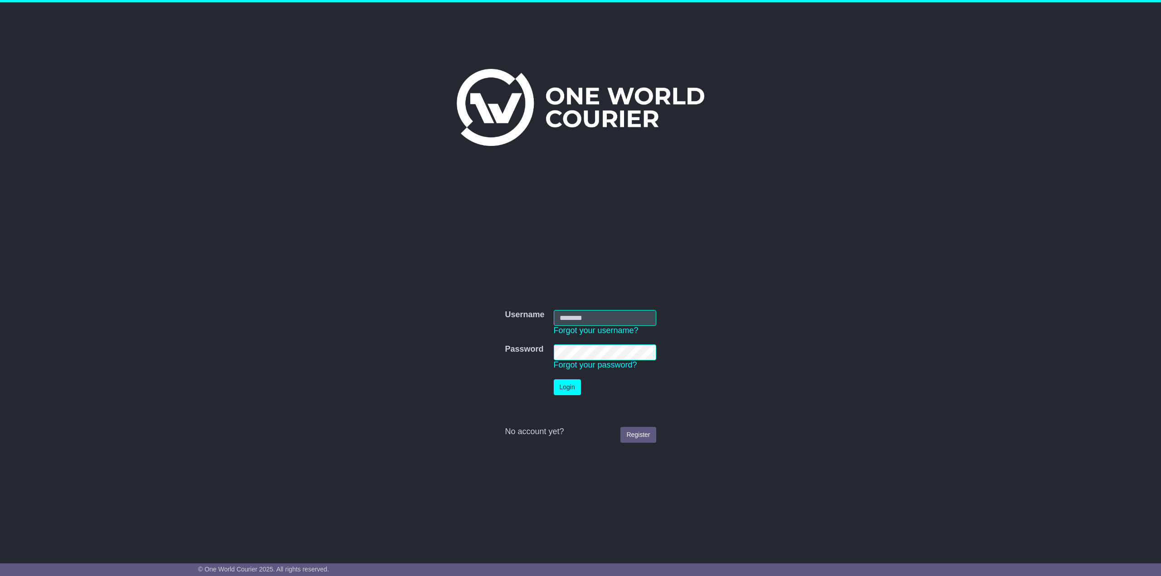  What do you see at coordinates (567, 387) in the screenshot?
I see `button: Login` at bounding box center [567, 387].